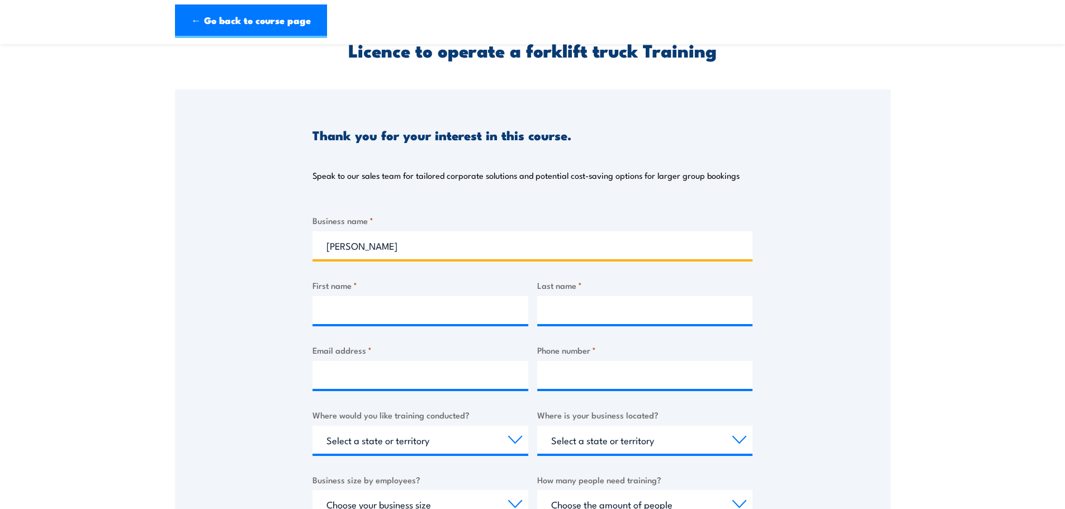 This screenshot has height=509, width=1065. Describe the element at coordinates (420, 285) in the screenshot. I see `label: First name` at that location.